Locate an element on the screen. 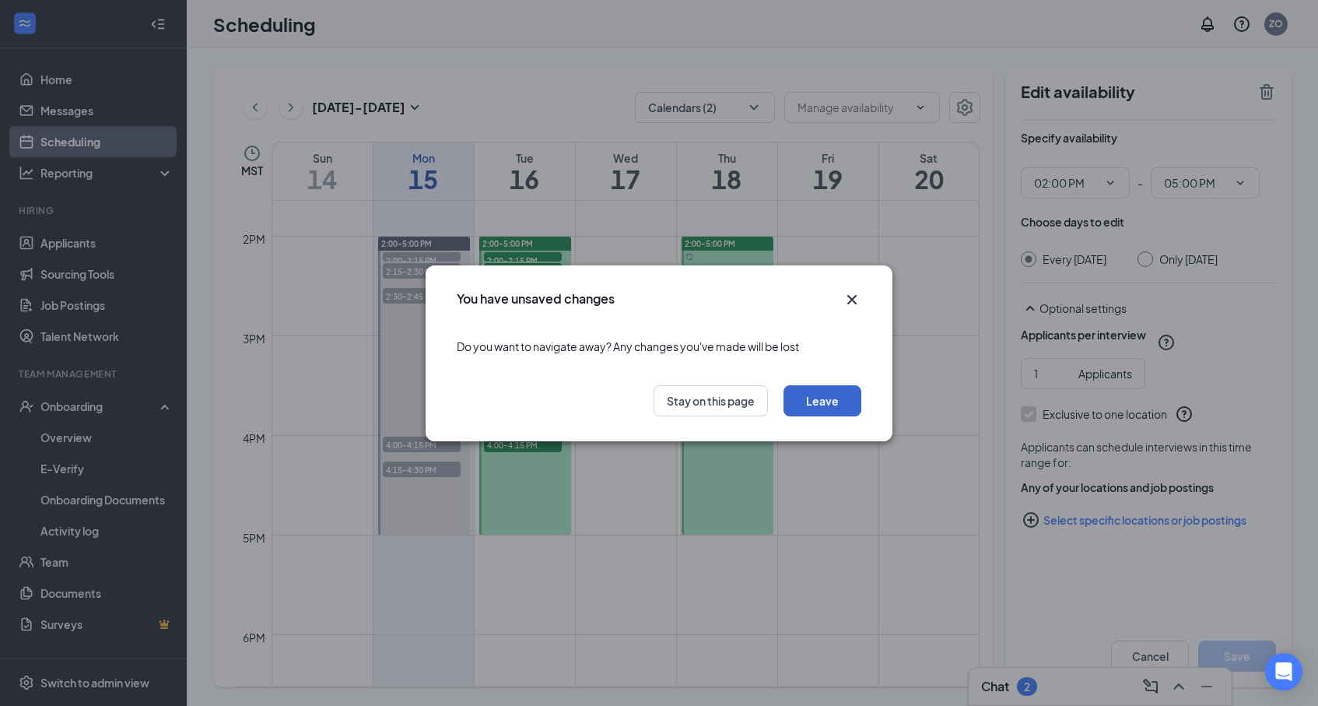  svg: Cross is located at coordinates (852, 300).